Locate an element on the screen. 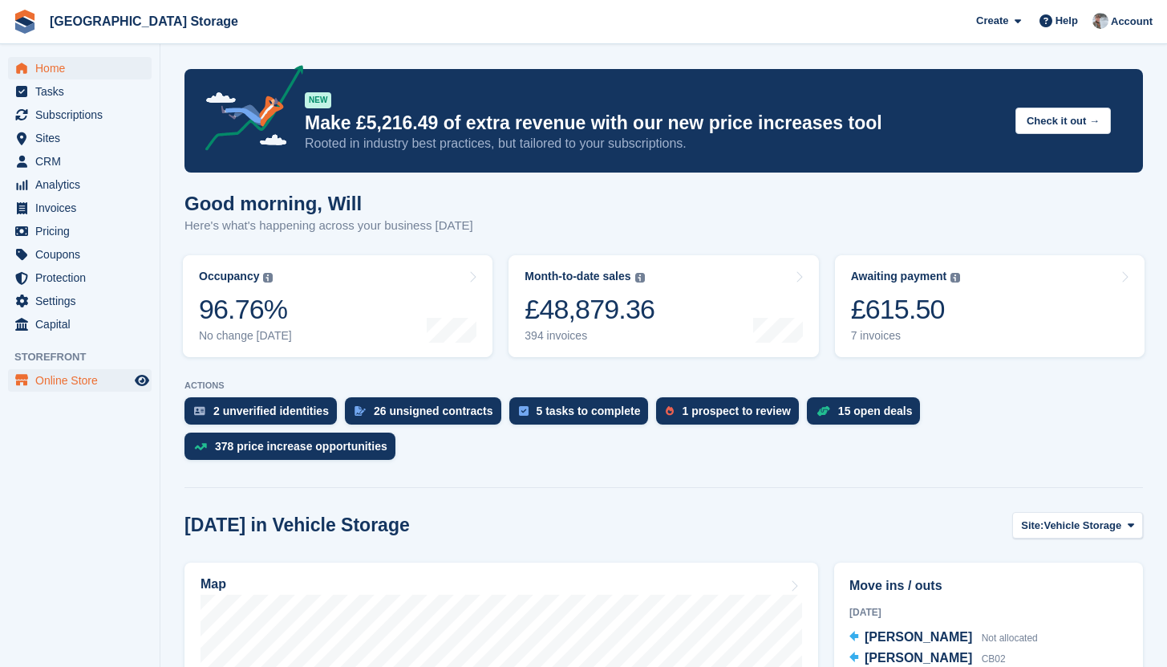 The height and width of the screenshot is (667, 1167). span: Vehicle Storage is located at coordinates (1082, 526).